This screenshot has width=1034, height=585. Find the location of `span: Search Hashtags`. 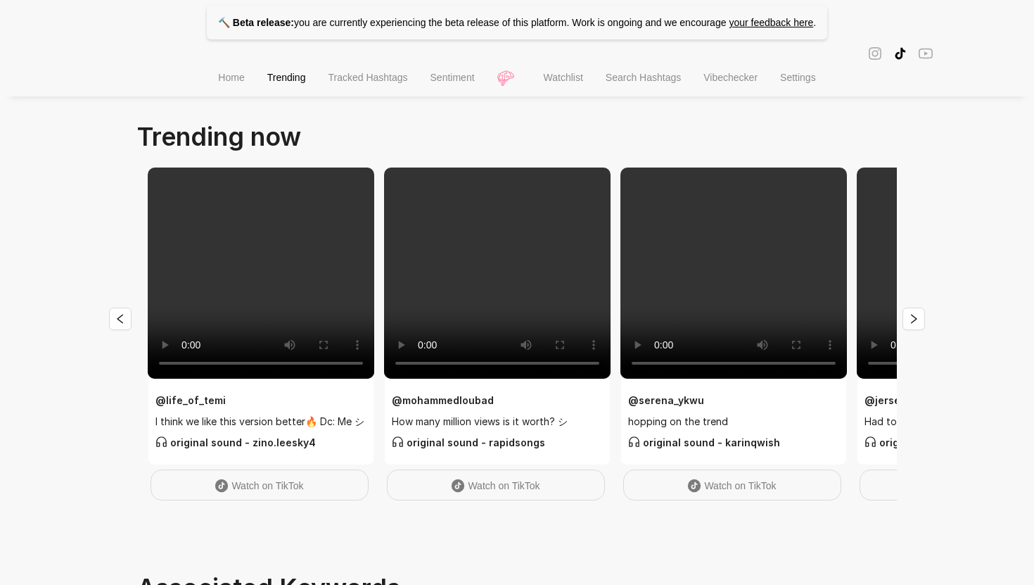

span: Search Hashtags is located at coordinates (643, 77).